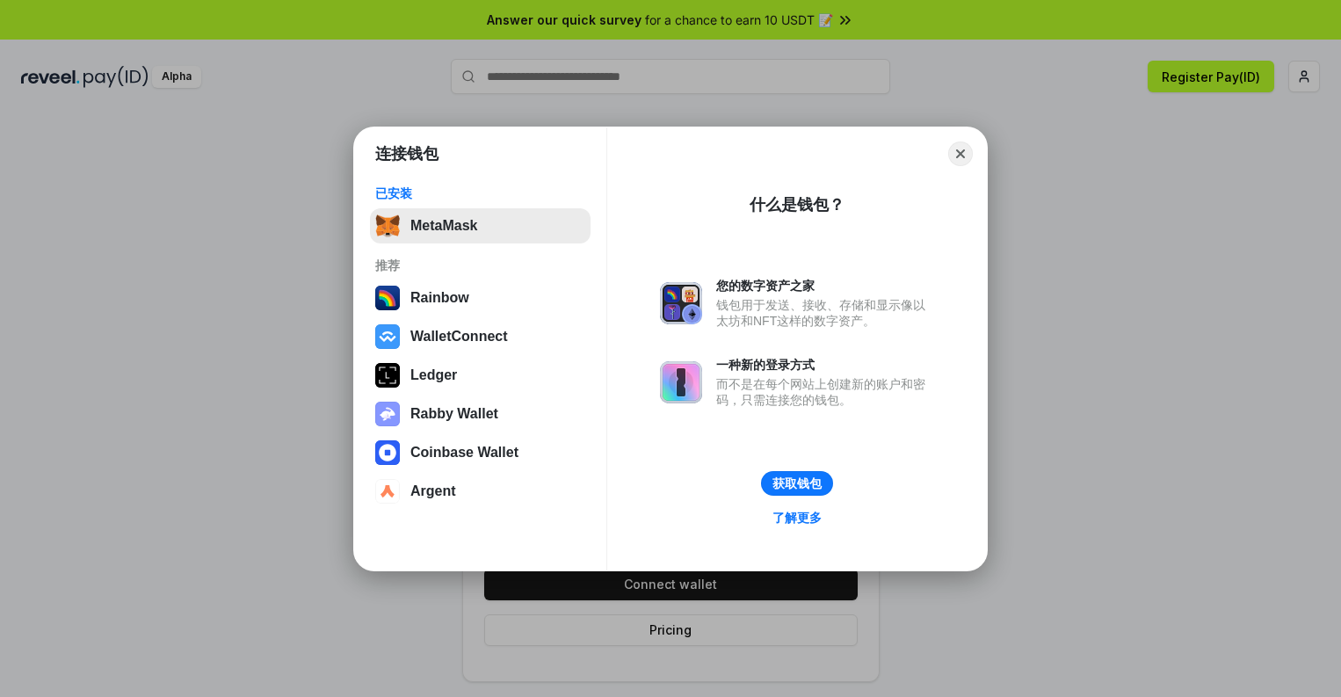 The width and height of the screenshot is (1341, 697). I want to click on img: svg+xml,%3Csvg%20xmlns%3D%22http%3A%2F%2Fwww.w3.org%2F2000%2Fsvg%22%20width%3D%2228%22%20height%3..., so click(388, 375).